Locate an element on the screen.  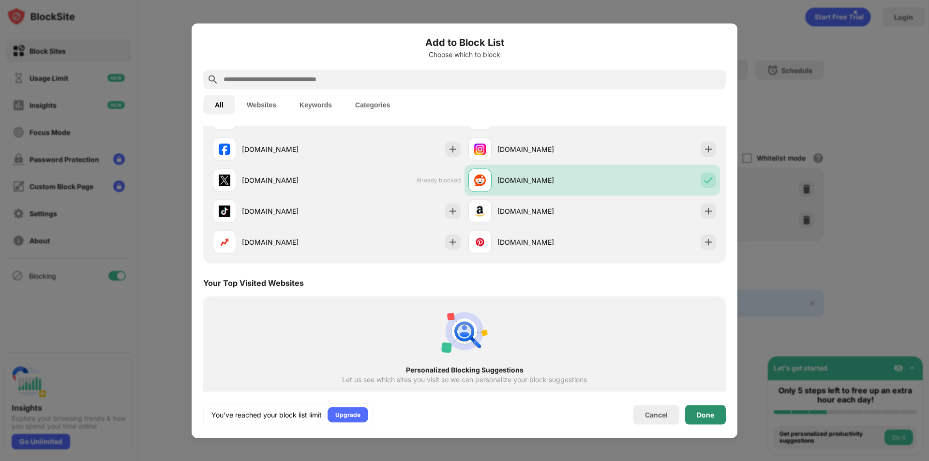
h6: Add to Block List is located at coordinates (465, 42).